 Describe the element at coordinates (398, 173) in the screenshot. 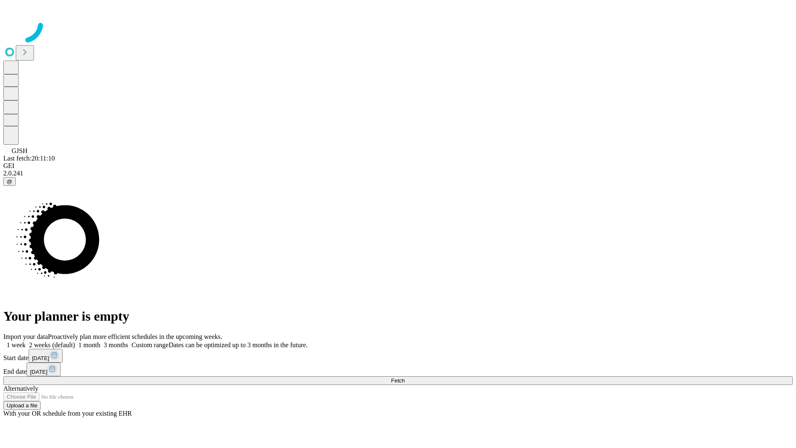

I see `div: 2.0.241` at that location.